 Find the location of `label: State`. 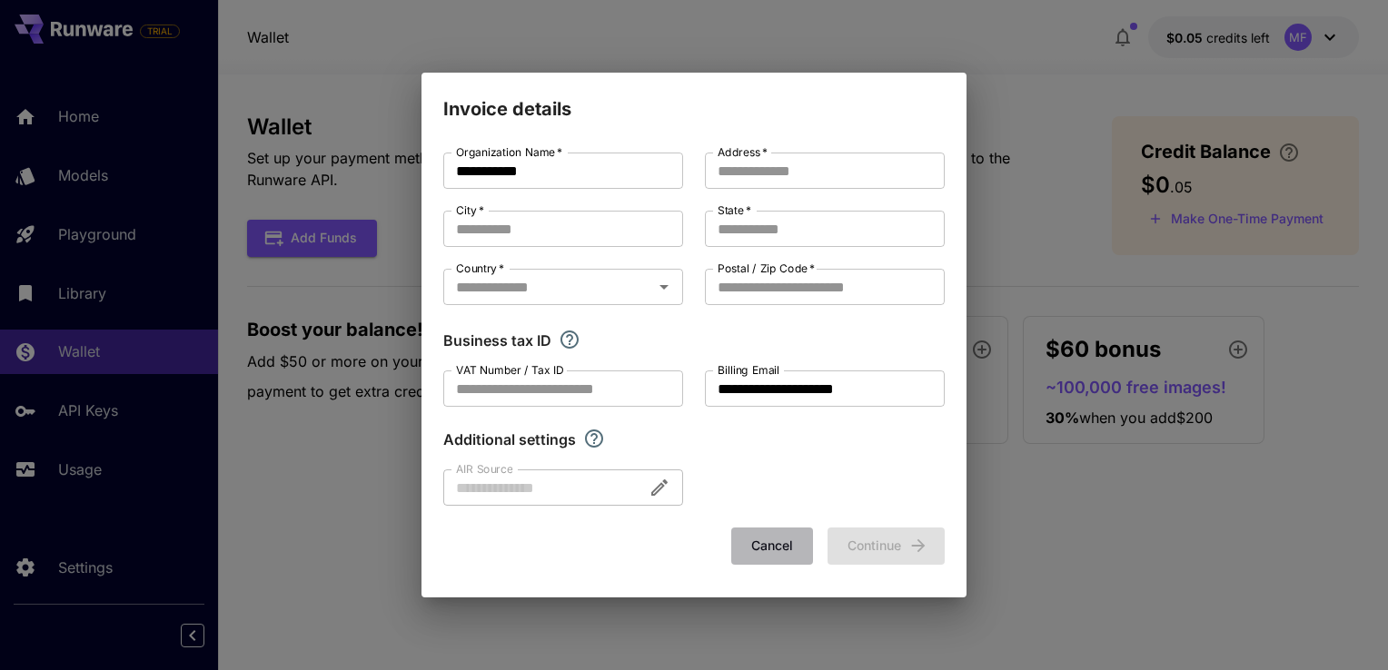

label: State is located at coordinates (734, 210).